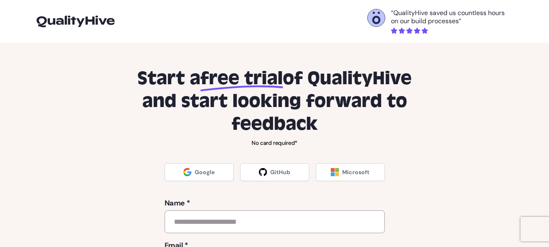  I want to click on img: Otelli Design, so click(376, 18).